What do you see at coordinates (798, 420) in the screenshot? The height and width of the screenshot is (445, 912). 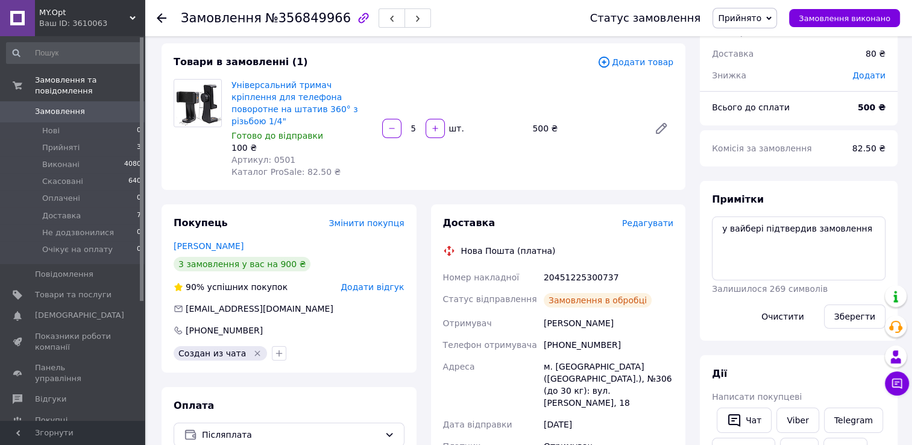 I see `a: Viber` at bounding box center [798, 420].